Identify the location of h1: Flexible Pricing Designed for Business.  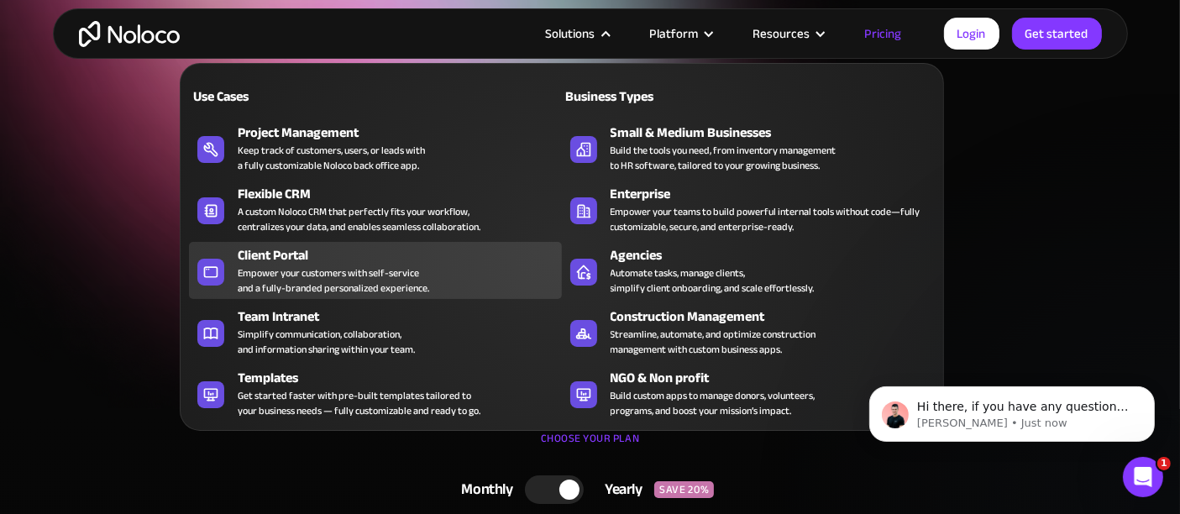
(590, 179).